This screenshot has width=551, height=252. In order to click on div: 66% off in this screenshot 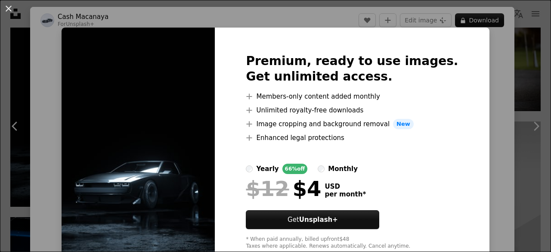, I will do `click(295, 169)`.